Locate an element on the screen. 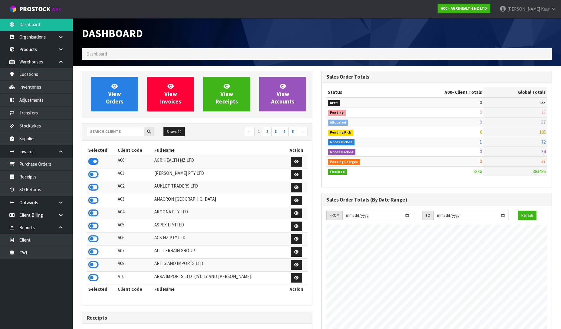 This screenshot has width=561, height=329. th: Global Totals is located at coordinates (516, 92).